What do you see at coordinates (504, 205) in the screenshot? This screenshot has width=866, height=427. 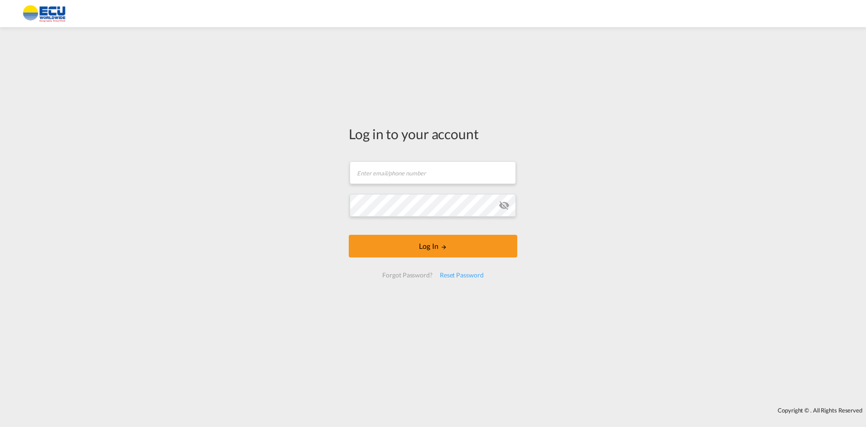 I see `md-icon: icon-eye-off` at bounding box center [504, 205].